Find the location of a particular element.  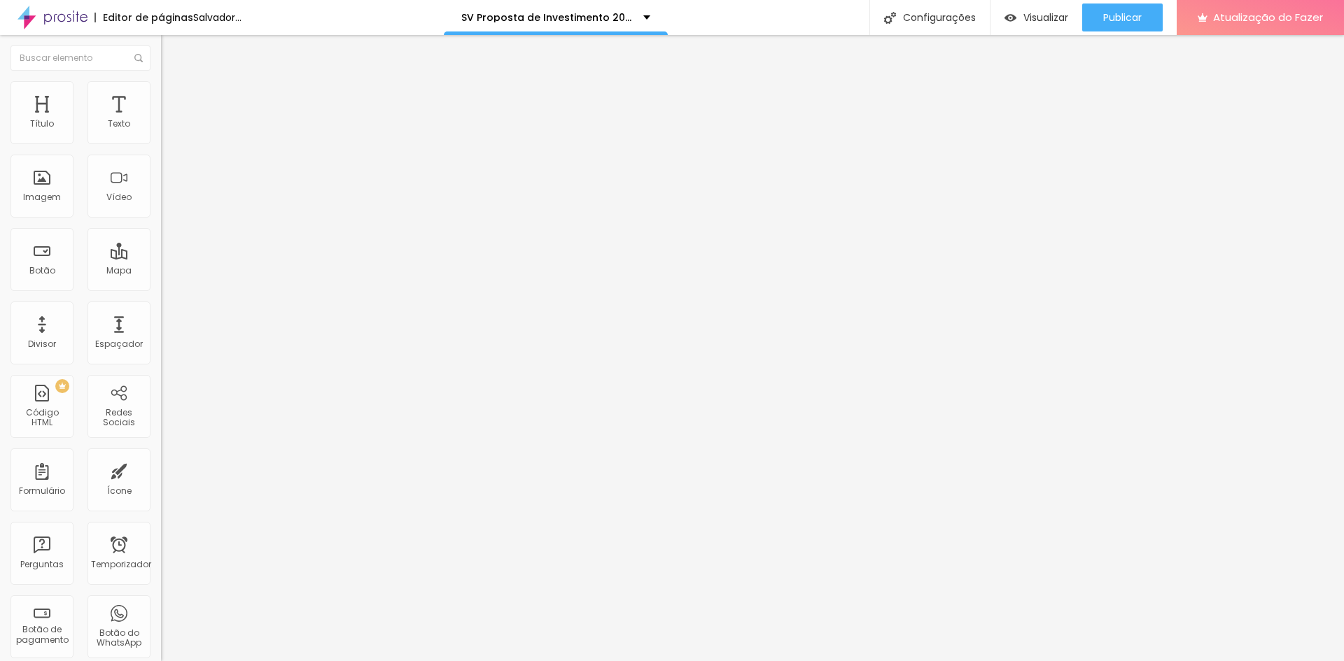

font: Temporizador is located at coordinates (121, 564).